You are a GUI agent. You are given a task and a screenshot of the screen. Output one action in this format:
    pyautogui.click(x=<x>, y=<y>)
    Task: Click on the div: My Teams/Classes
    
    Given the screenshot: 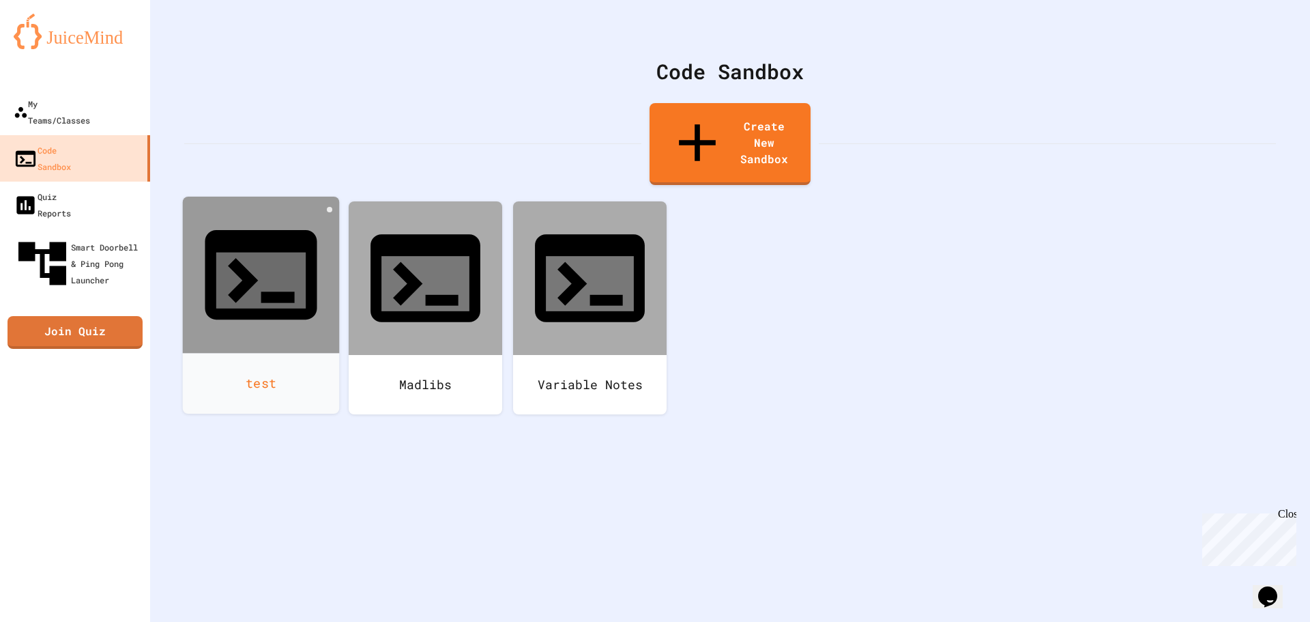 What is the action you would take?
    pyautogui.click(x=52, y=112)
    